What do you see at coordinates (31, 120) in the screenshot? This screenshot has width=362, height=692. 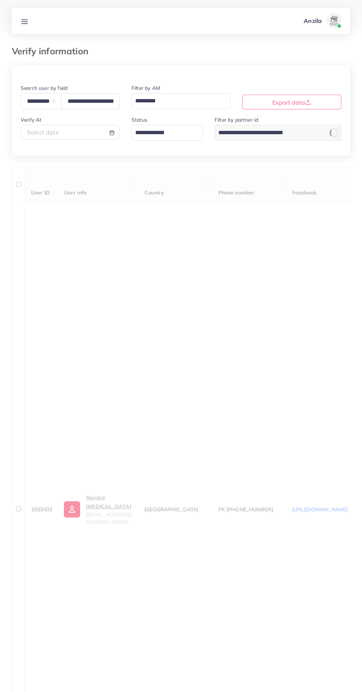 I see `label: Verify At` at bounding box center [31, 120].